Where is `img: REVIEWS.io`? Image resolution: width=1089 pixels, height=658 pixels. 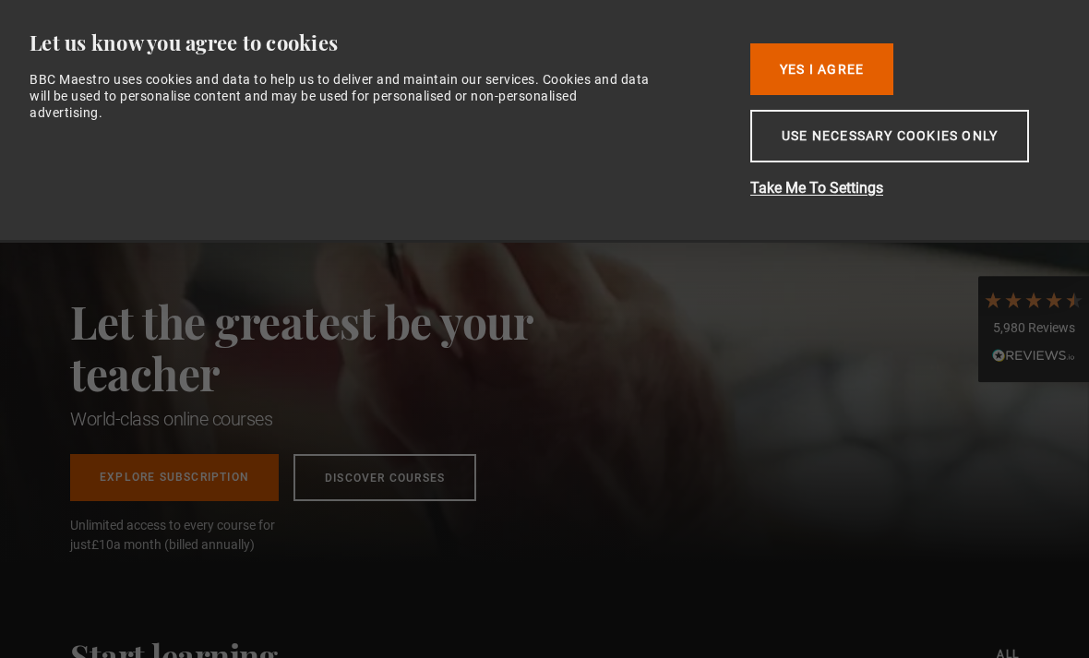
img: REVIEWS.io is located at coordinates (1033, 355).